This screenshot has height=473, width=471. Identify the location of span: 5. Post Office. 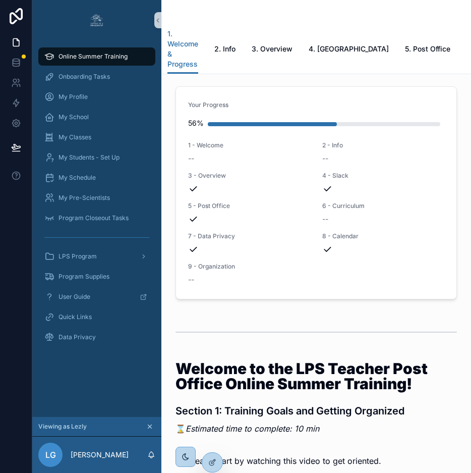
(428, 49).